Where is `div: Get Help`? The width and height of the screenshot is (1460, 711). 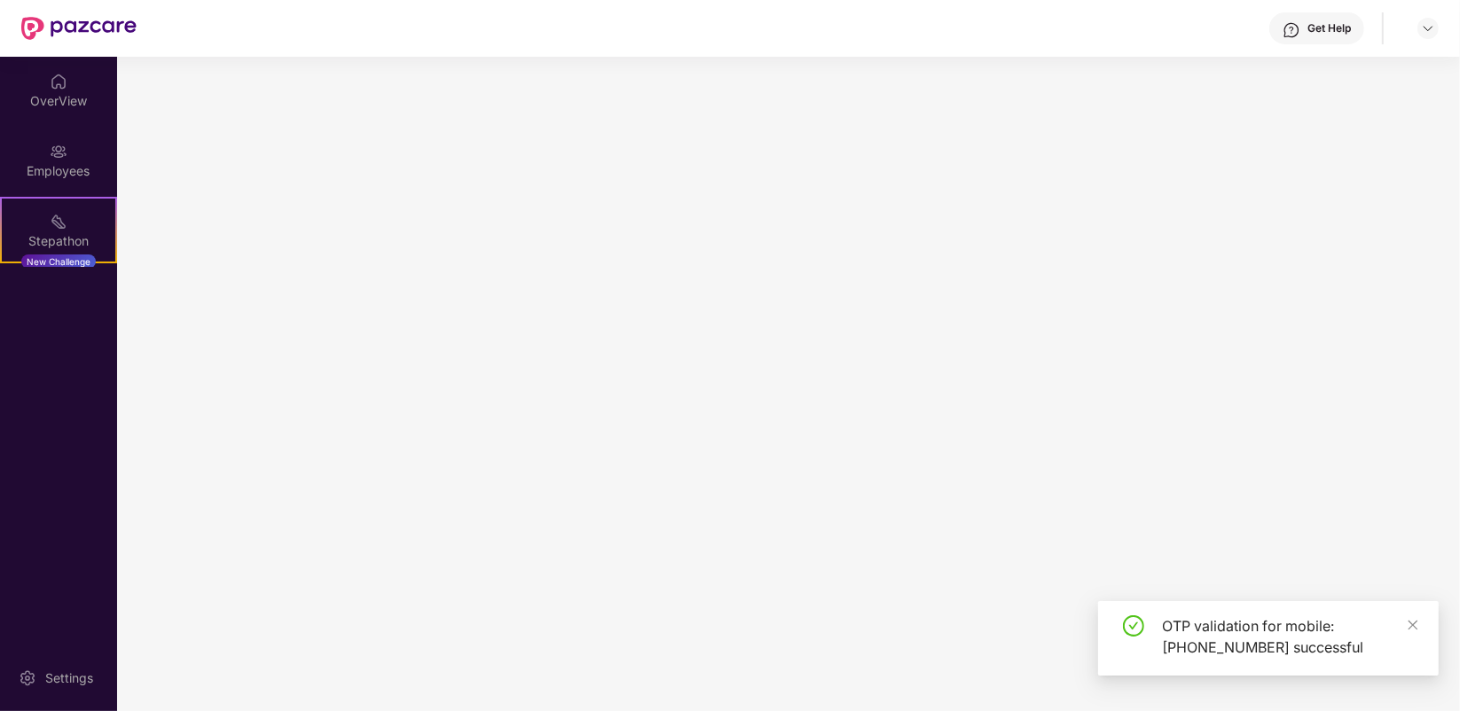
div: Get Help is located at coordinates (1329, 28).